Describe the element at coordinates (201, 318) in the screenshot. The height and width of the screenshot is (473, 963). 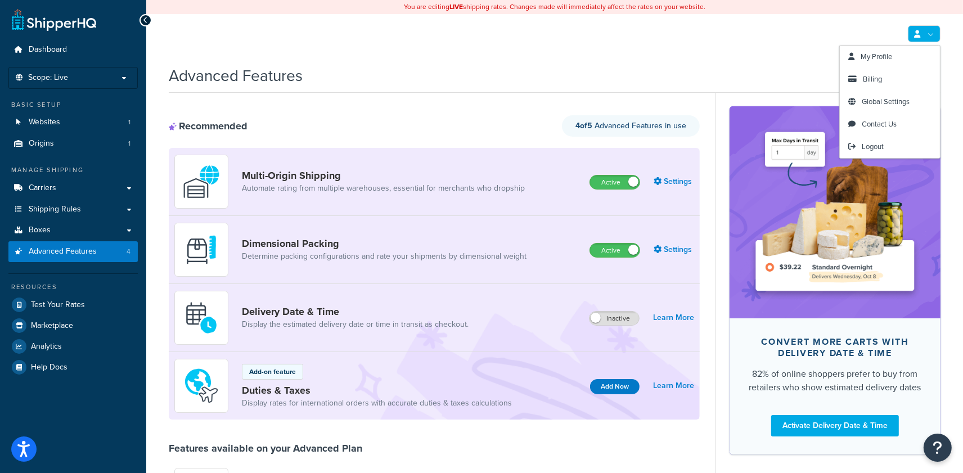
I see `img: gfkeb5ejjkALwAAAABJRU5ErkJggg==` at that location.